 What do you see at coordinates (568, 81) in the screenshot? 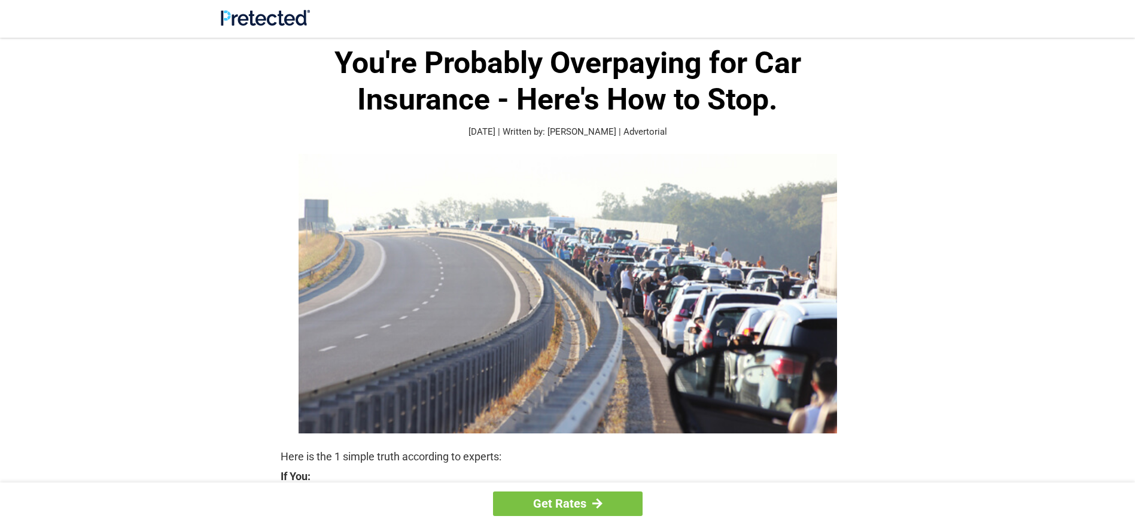
I see `h1: You're Probably Overpaying for Car Insurance - Here's How to Stop.` at bounding box center [568, 81].